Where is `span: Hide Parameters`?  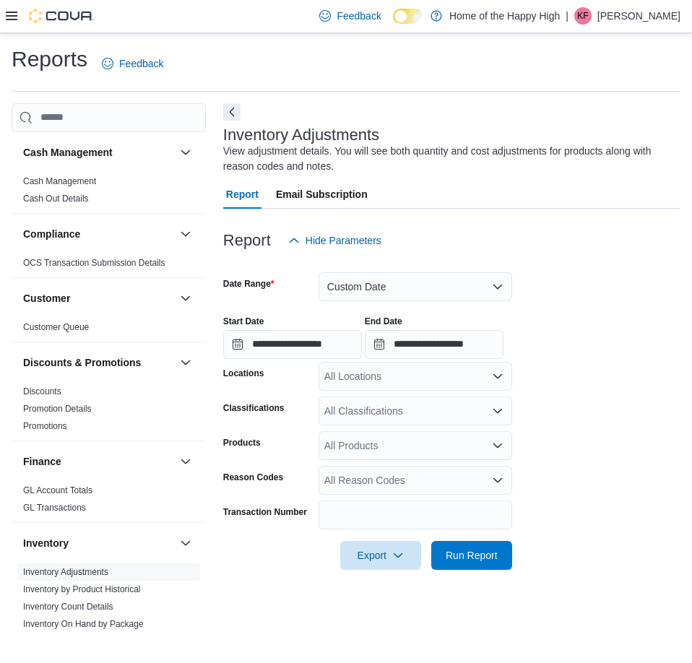 span: Hide Parameters is located at coordinates (343, 240).